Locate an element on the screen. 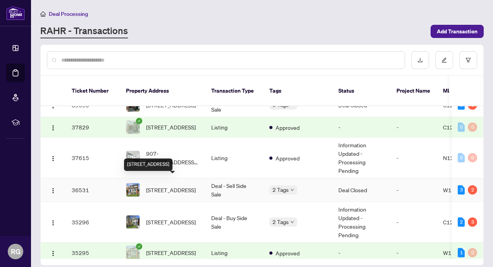 The width and height of the screenshot is (493, 267). span: Deal Processing is located at coordinates (68, 14).